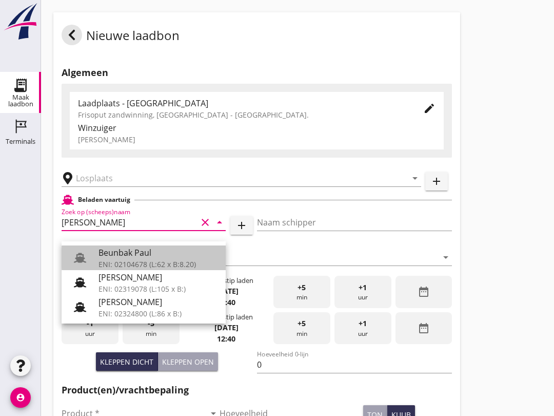 The image size is (554, 416). I want to click on input: Zoek op (scheeps)naam, so click(129, 222).